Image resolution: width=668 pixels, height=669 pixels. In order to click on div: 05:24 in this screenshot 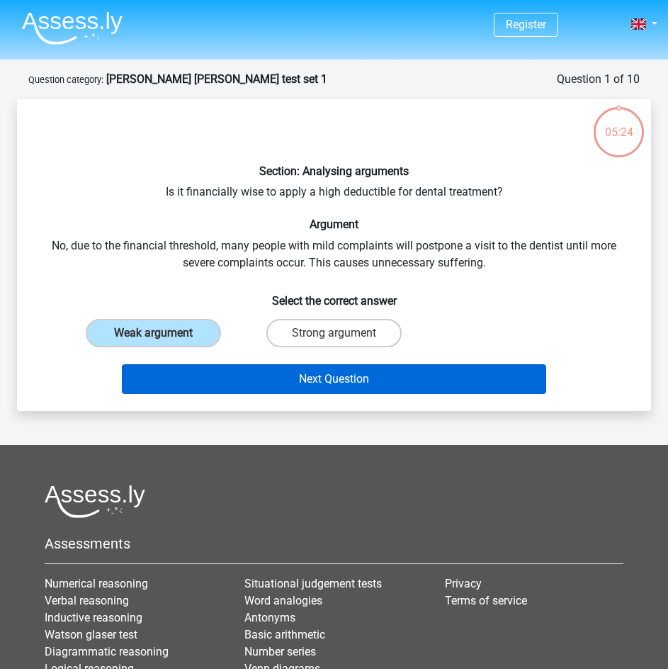, I will do `click(619, 123)`.